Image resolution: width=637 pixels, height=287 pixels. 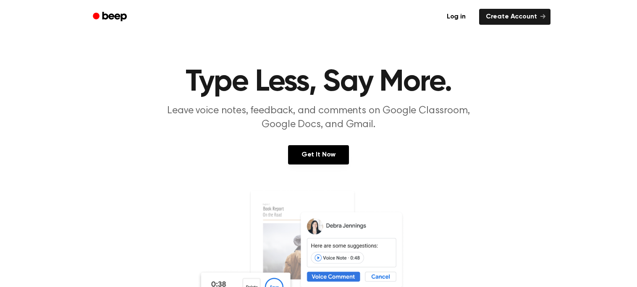 What do you see at coordinates (318, 155) in the screenshot?
I see `a: Get It Now` at bounding box center [318, 155].